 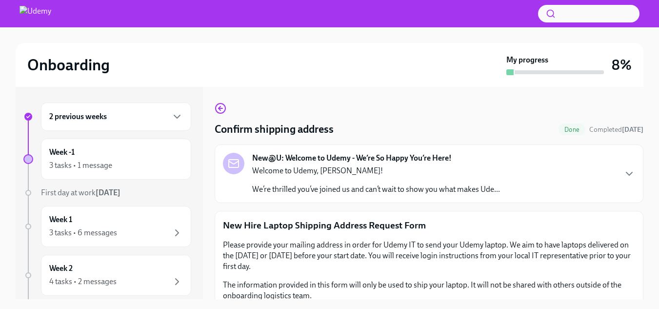 I want to click on p: New Hire Laptop Shipping Address Request Form, so click(x=429, y=225).